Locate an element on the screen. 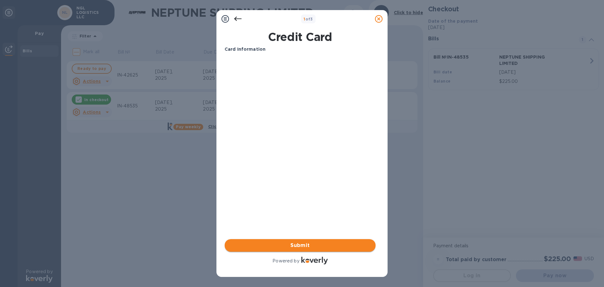  h1: Credit Card is located at coordinates (300, 37).